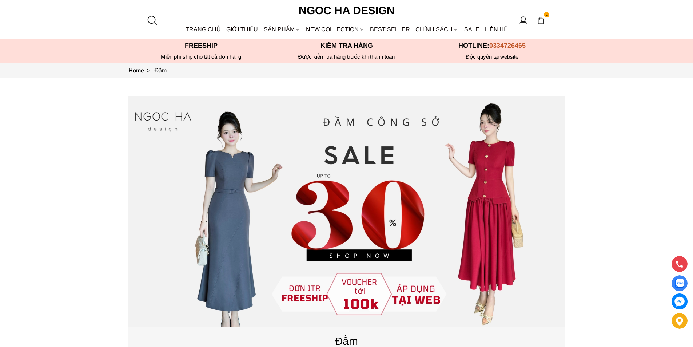 The width and height of the screenshot is (693, 347). I want to click on span: 0334726465, so click(508, 45).